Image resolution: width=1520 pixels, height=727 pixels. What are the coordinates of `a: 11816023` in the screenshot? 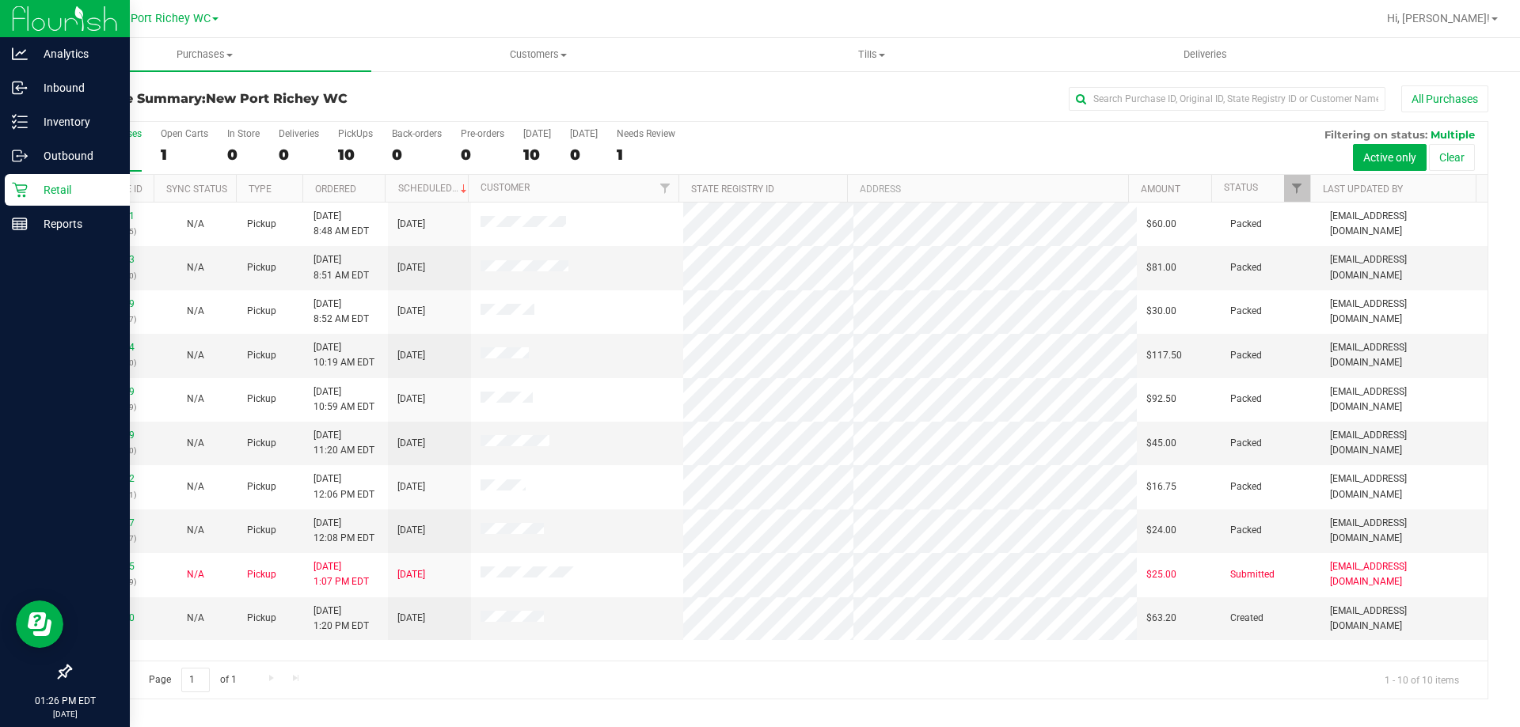 It's located at (112, 260).